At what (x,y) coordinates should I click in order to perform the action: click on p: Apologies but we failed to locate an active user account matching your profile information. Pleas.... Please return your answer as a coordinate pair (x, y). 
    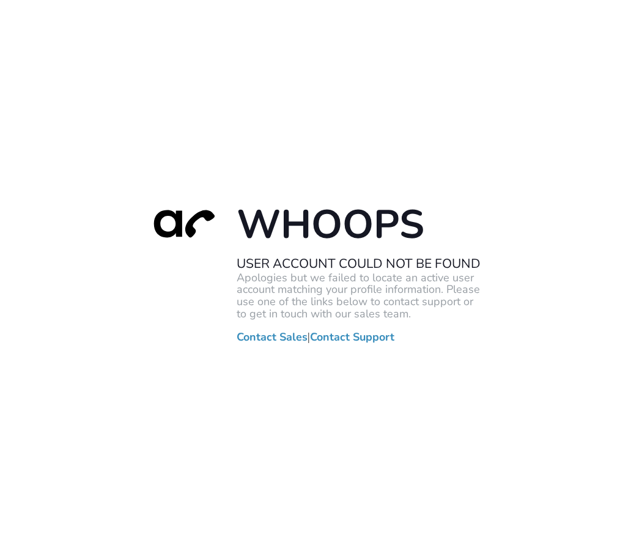
    Looking at the image, I should click on (359, 295).